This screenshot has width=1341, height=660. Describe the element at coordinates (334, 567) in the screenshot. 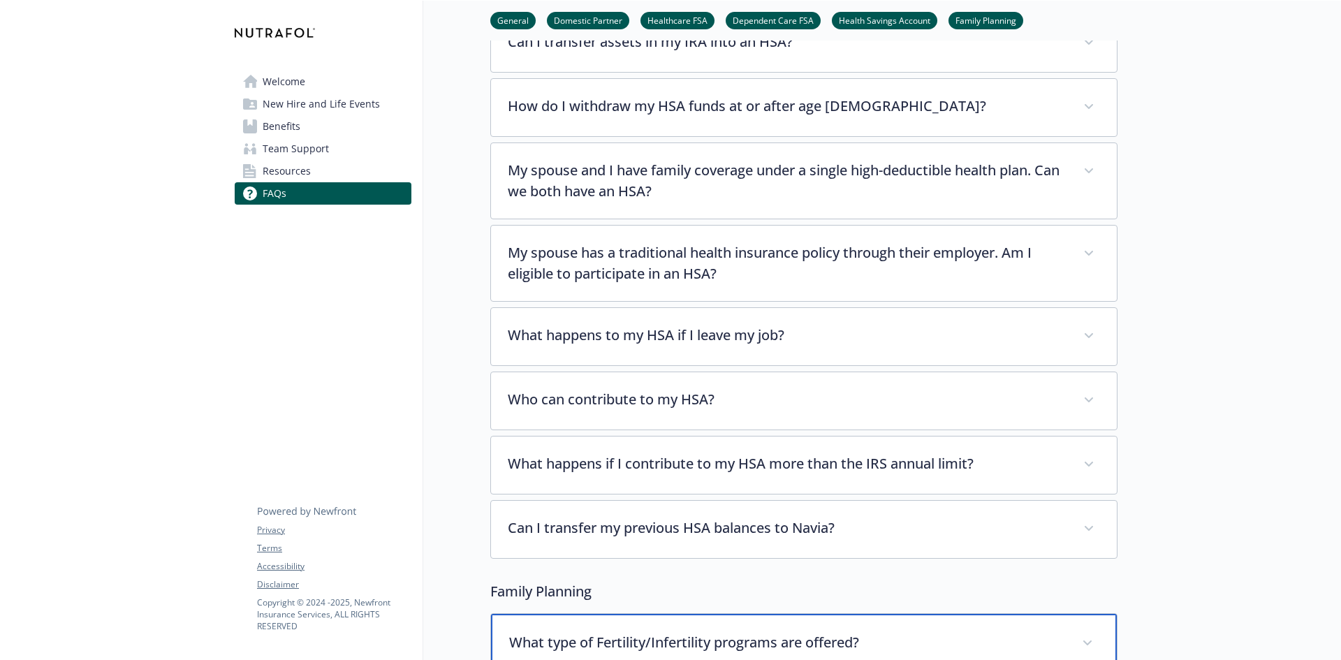

I see `a: Accessibility` at that location.